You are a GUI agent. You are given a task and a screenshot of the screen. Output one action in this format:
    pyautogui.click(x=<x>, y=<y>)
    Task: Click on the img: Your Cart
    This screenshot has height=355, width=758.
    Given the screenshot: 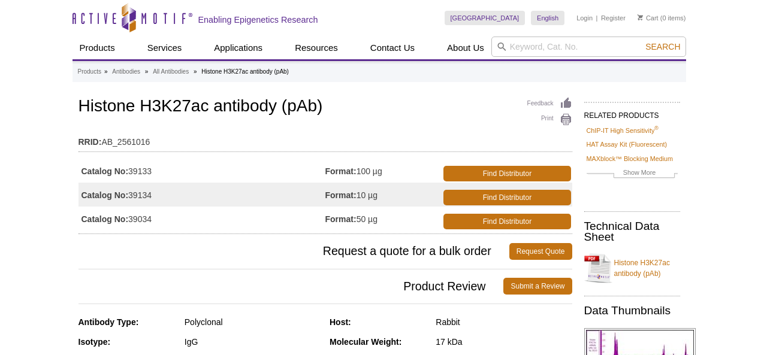 What is the action you would take?
    pyautogui.click(x=640, y=17)
    